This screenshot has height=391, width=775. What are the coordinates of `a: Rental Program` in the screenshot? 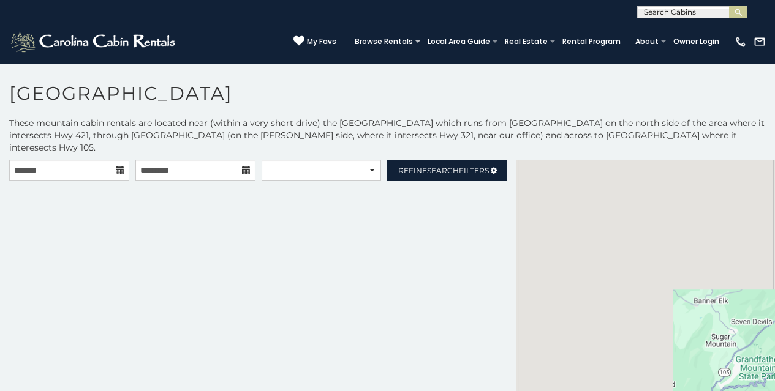 It's located at (591, 42).